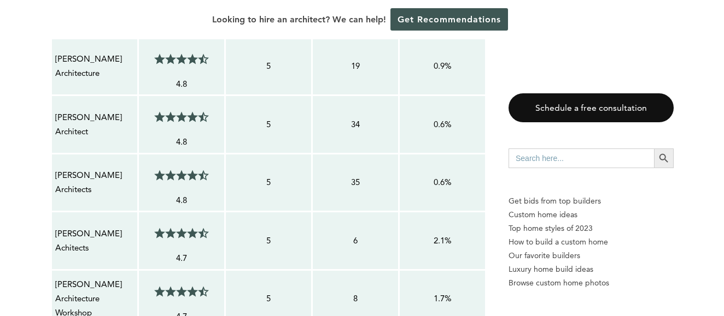 This screenshot has width=724, height=316. I want to click on p: How to build a custom home, so click(591, 242).